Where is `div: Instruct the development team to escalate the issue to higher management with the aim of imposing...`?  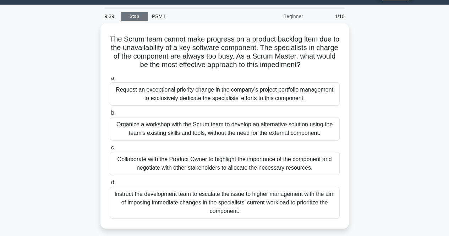 div: Instruct the development team to escalate the issue to higher management with the aim of imposing... is located at coordinates (225, 203).